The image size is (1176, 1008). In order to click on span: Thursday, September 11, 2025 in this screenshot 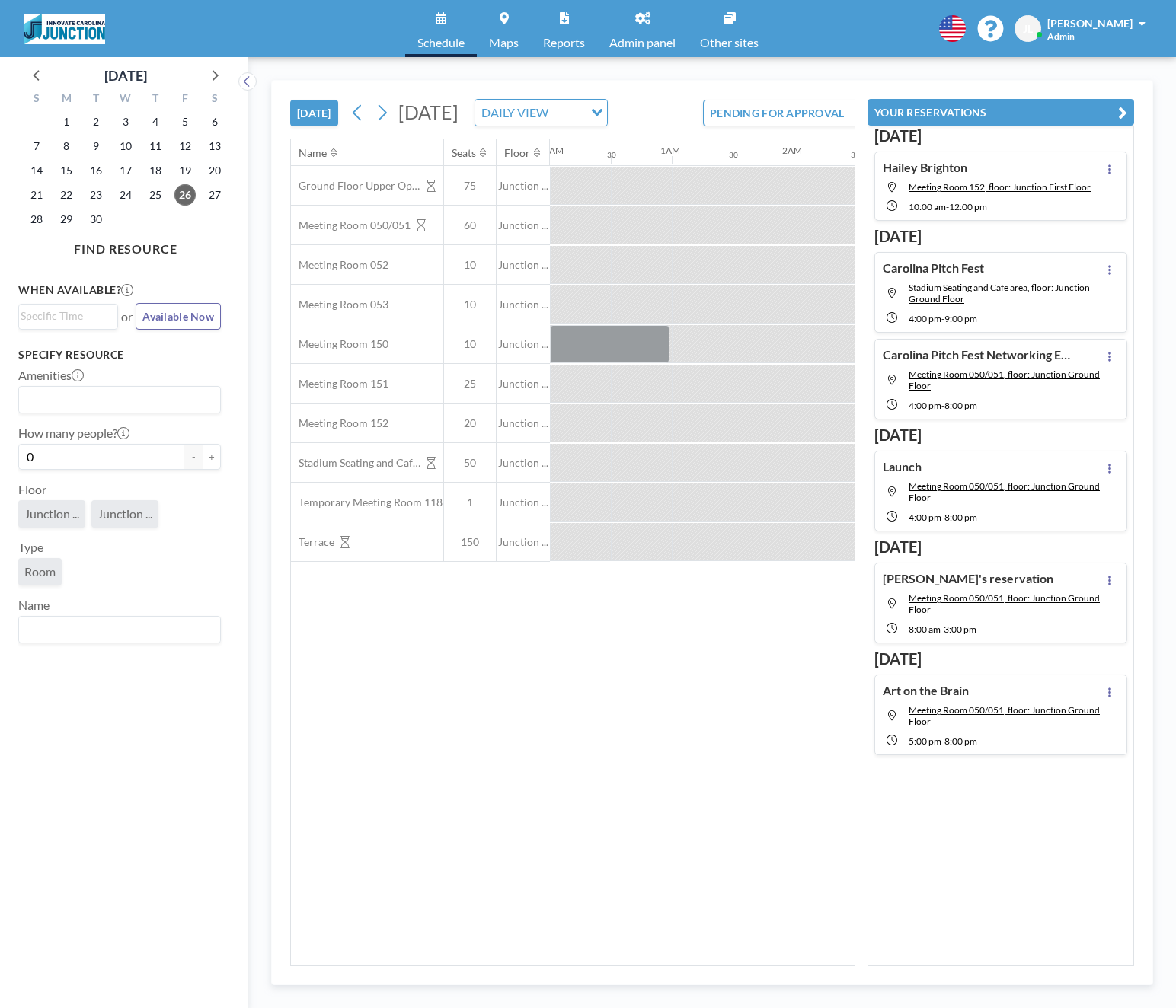, I will do `click(155, 146)`.